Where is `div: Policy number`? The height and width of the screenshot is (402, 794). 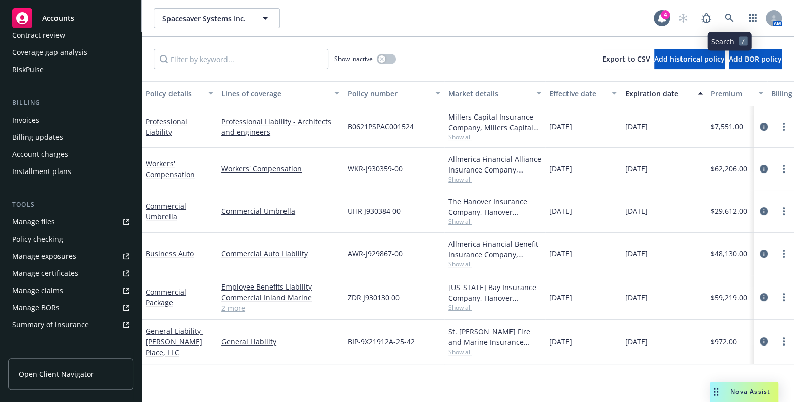
div: Policy number is located at coordinates (389, 93).